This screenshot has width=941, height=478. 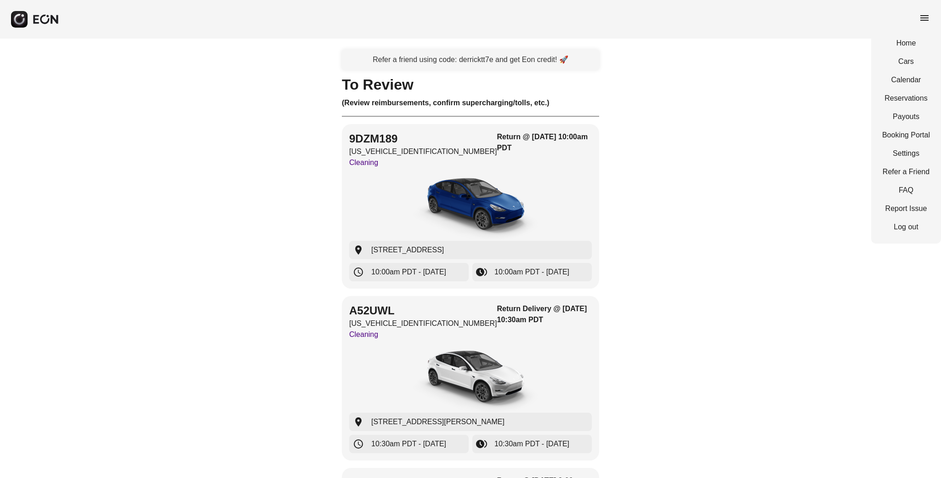 I want to click on a: Report Issue, so click(x=906, y=209).